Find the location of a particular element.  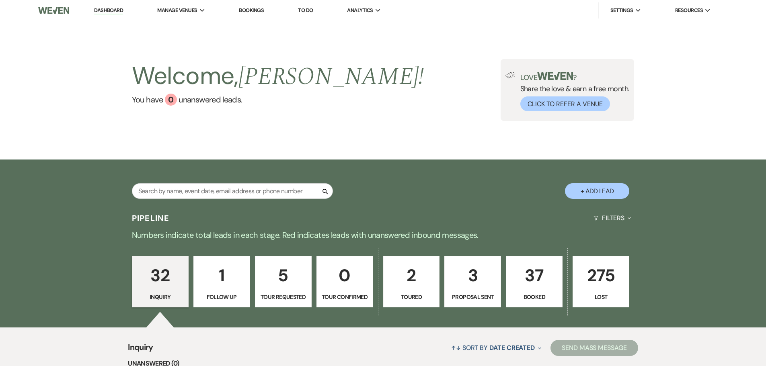

button: Sort By Date Created is located at coordinates (496, 348).